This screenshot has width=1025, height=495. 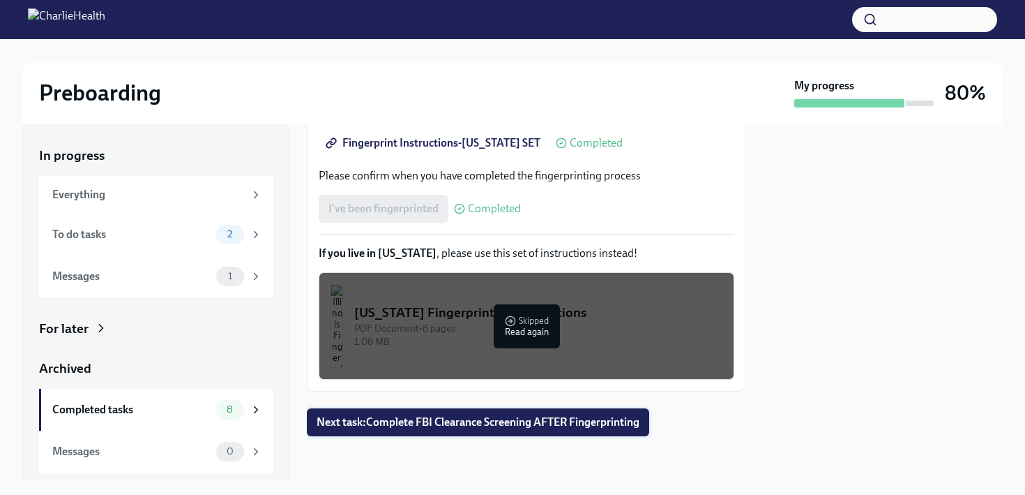 What do you see at coordinates (156, 409) in the screenshot?
I see `a: Completed tasks8` at bounding box center [156, 409].